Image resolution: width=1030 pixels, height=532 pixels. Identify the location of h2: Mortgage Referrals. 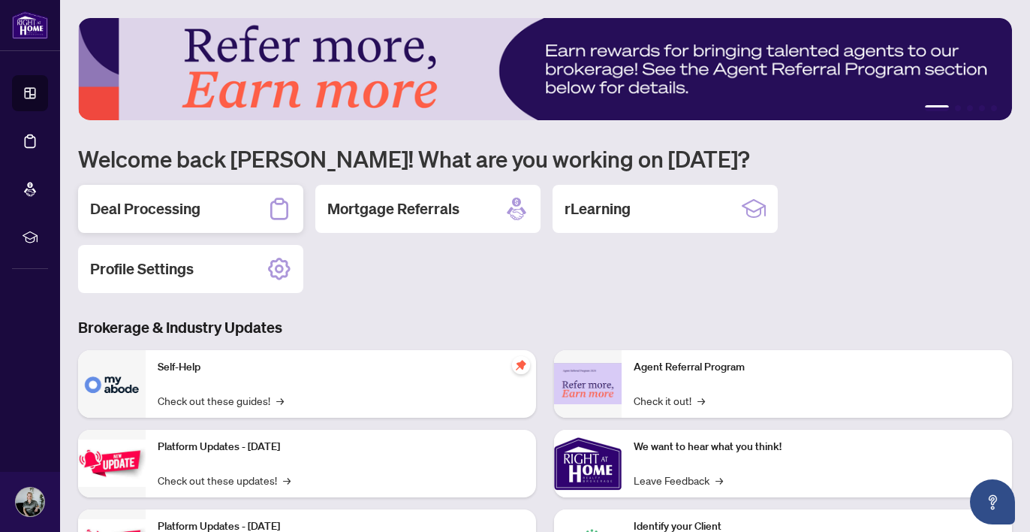
(393, 209).